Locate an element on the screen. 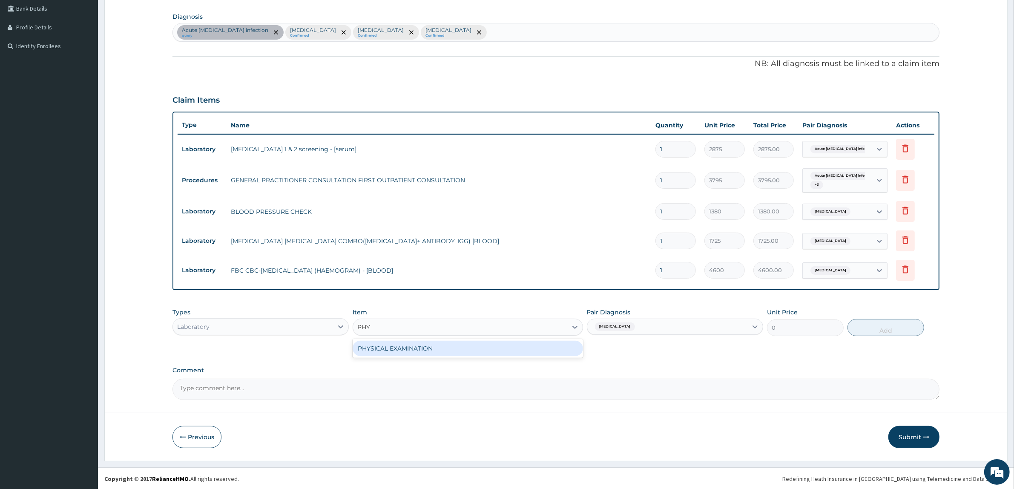 The height and width of the screenshot is (489, 1014). div: Laboratory is located at coordinates (193, 327).